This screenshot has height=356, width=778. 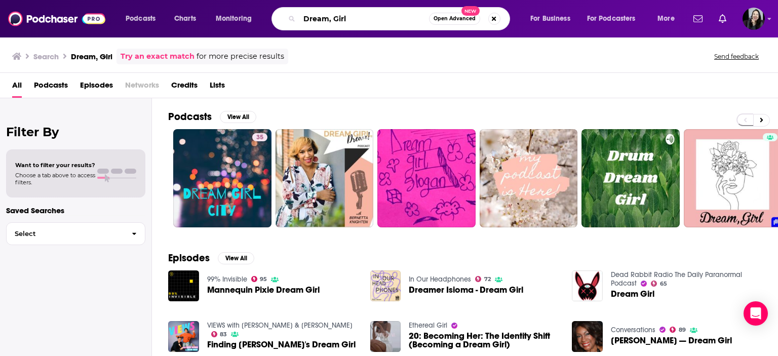 What do you see at coordinates (754, 19) in the screenshot?
I see `button: Show profile menu` at bounding box center [754, 19].